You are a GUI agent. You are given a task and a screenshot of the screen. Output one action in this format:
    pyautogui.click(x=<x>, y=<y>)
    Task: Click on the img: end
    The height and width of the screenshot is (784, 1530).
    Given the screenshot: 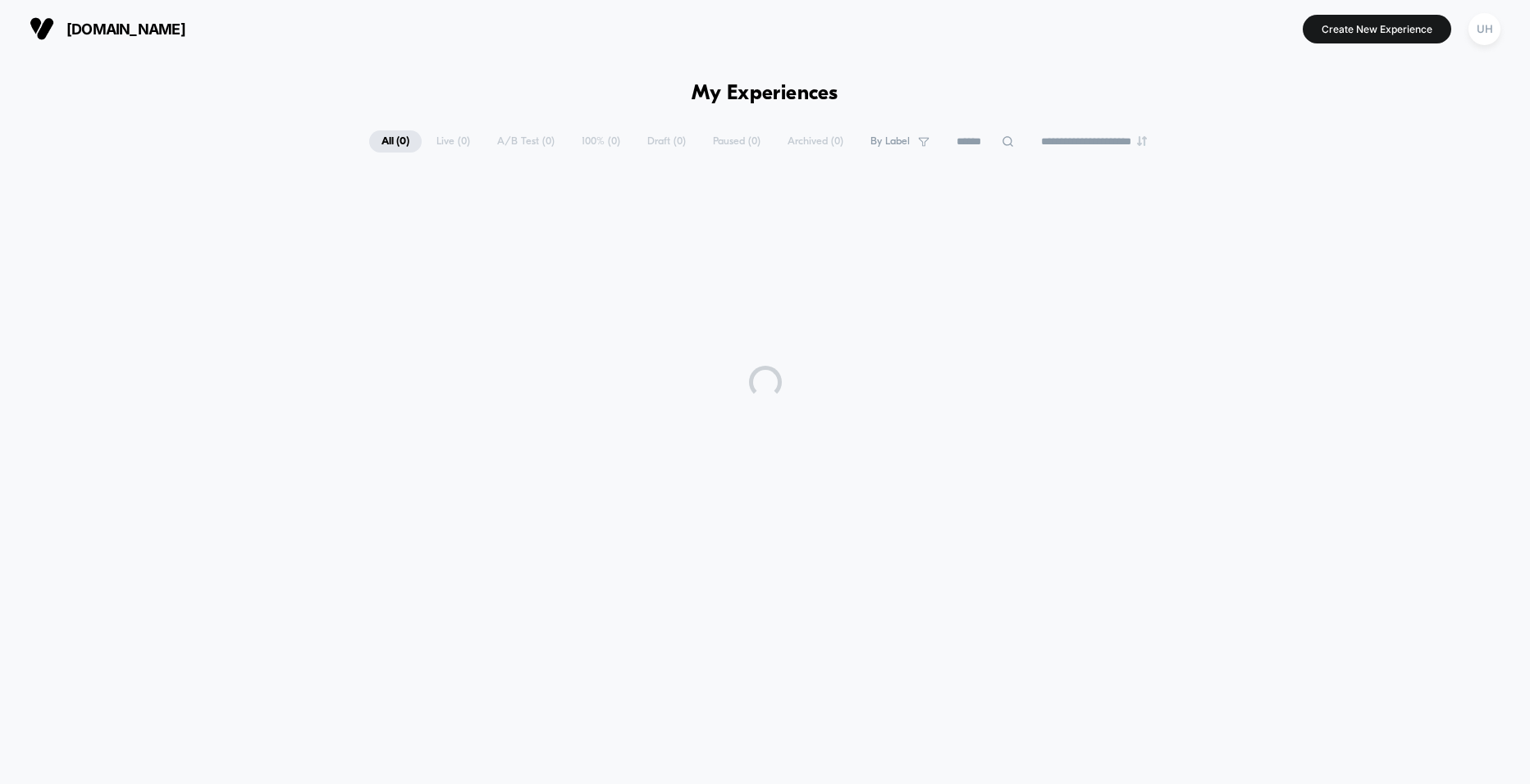 What is the action you would take?
    pyautogui.click(x=1141, y=141)
    